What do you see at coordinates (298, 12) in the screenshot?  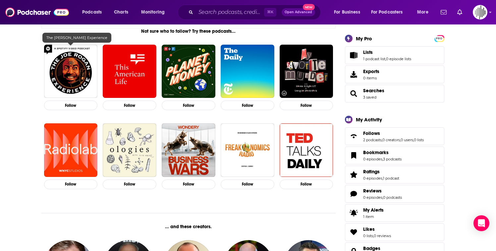 I see `button: Open AdvancedNew` at bounding box center [298, 12].